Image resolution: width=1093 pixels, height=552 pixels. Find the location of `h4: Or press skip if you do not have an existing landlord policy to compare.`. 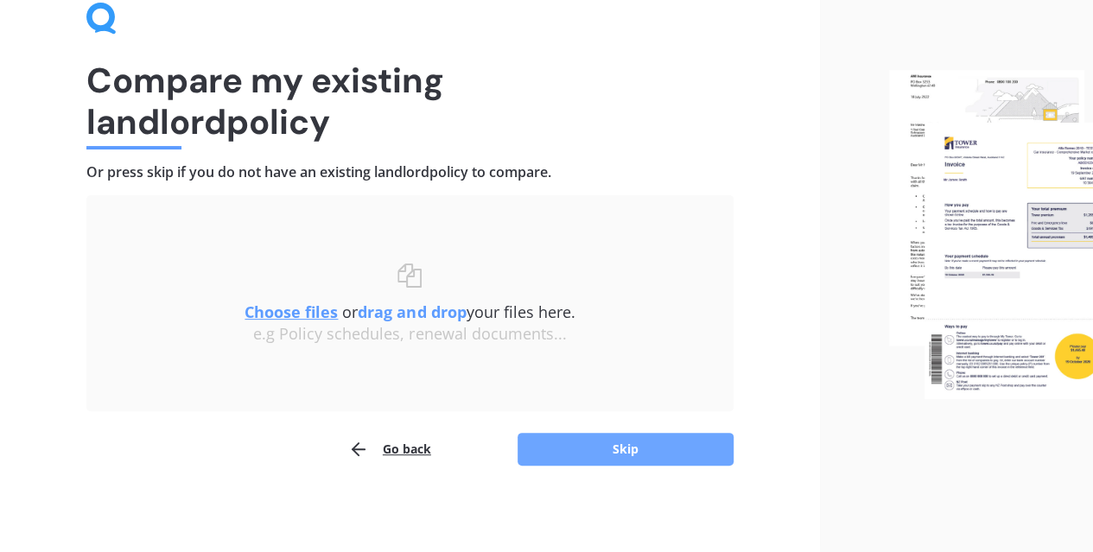

h4: Or press skip if you do not have an existing landlord policy to compare. is located at coordinates (410, 172).